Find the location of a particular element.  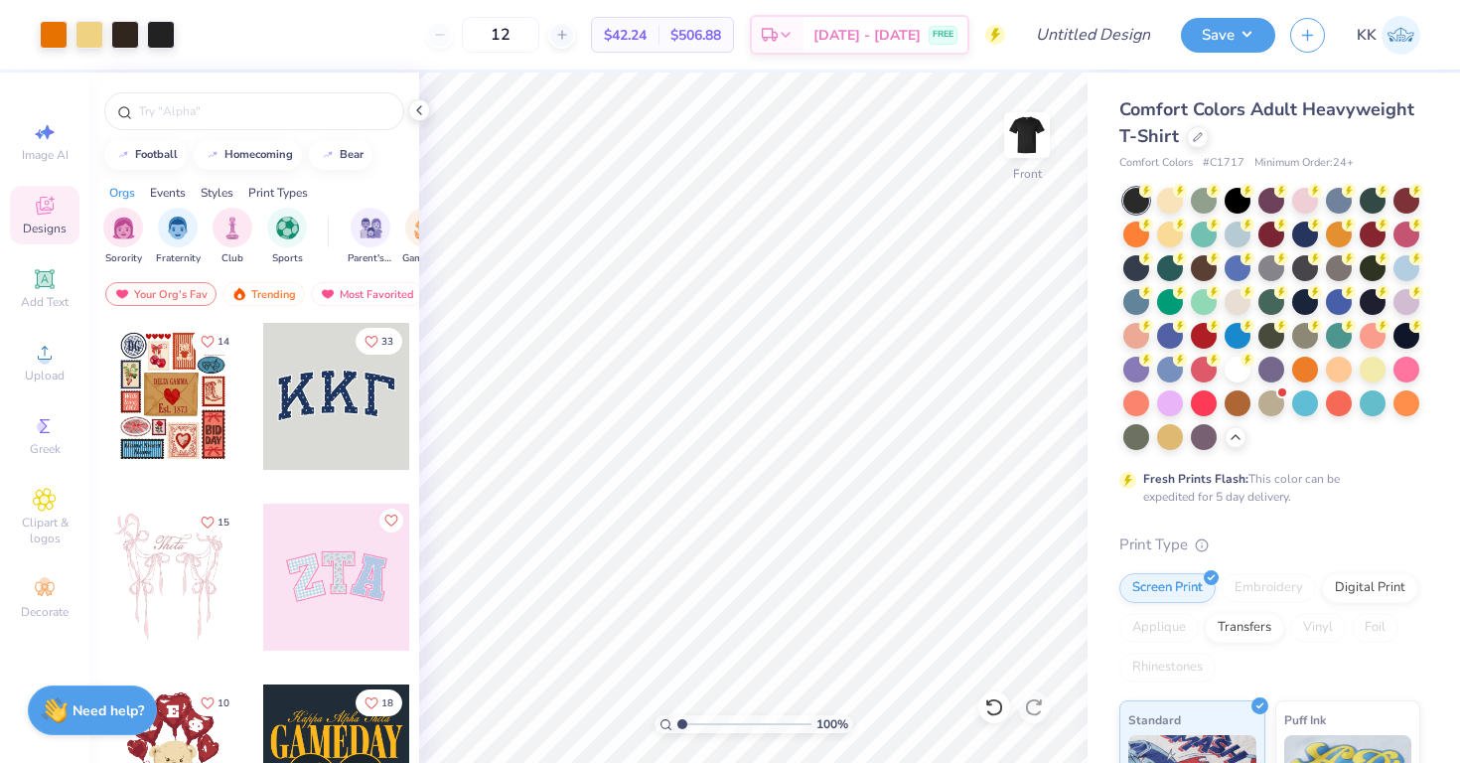

div: Styles is located at coordinates (216, 193).